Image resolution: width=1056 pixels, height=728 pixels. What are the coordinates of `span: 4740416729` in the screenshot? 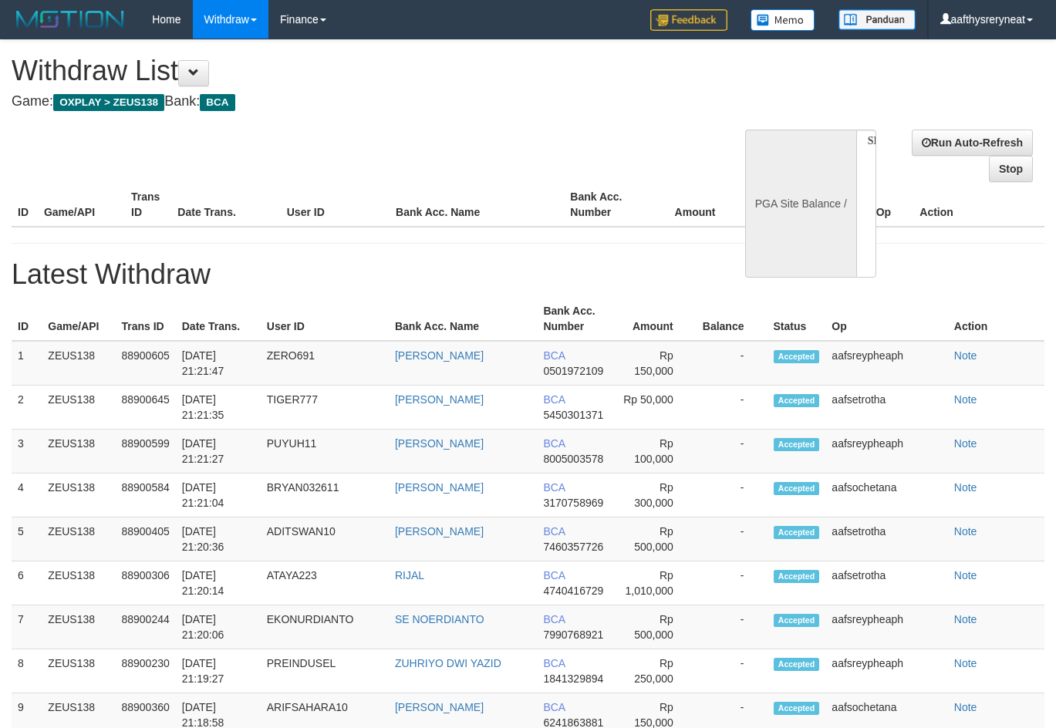 It's located at (573, 591).